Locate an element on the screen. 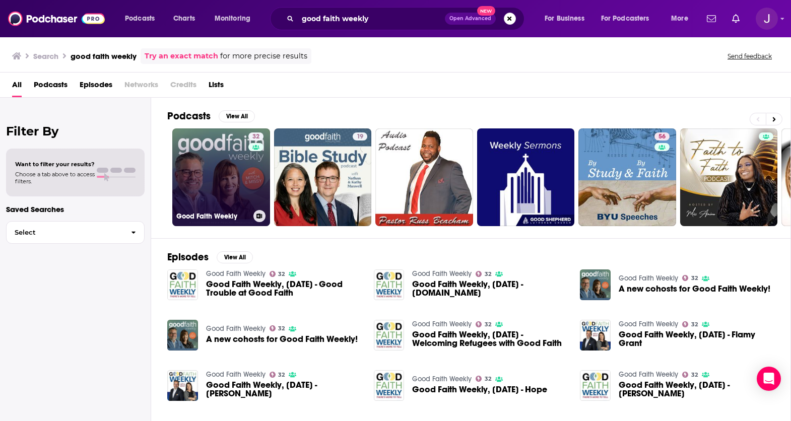  img: Good Faith Weekly, 9/08/2023 - Flamy Grant is located at coordinates (595, 335).